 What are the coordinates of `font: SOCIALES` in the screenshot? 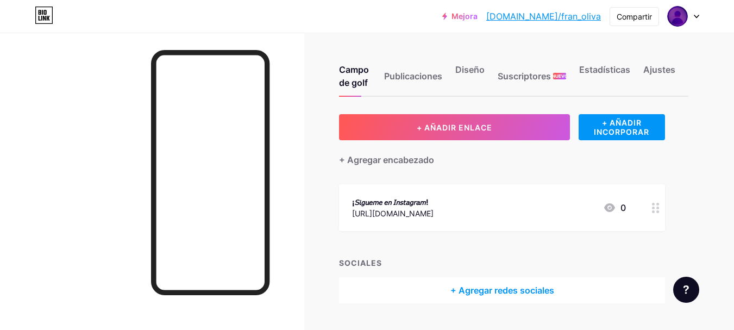 It's located at (360, 263).